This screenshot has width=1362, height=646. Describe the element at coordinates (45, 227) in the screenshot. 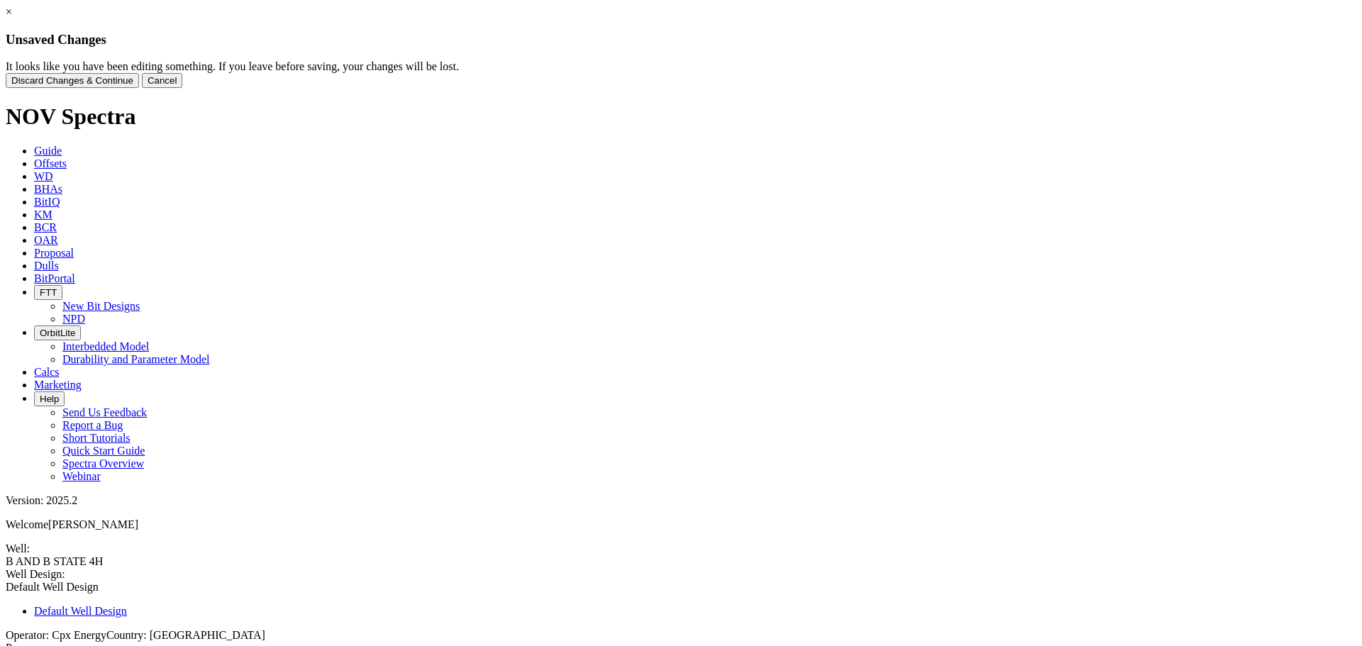

I see `span: BCR` at that location.